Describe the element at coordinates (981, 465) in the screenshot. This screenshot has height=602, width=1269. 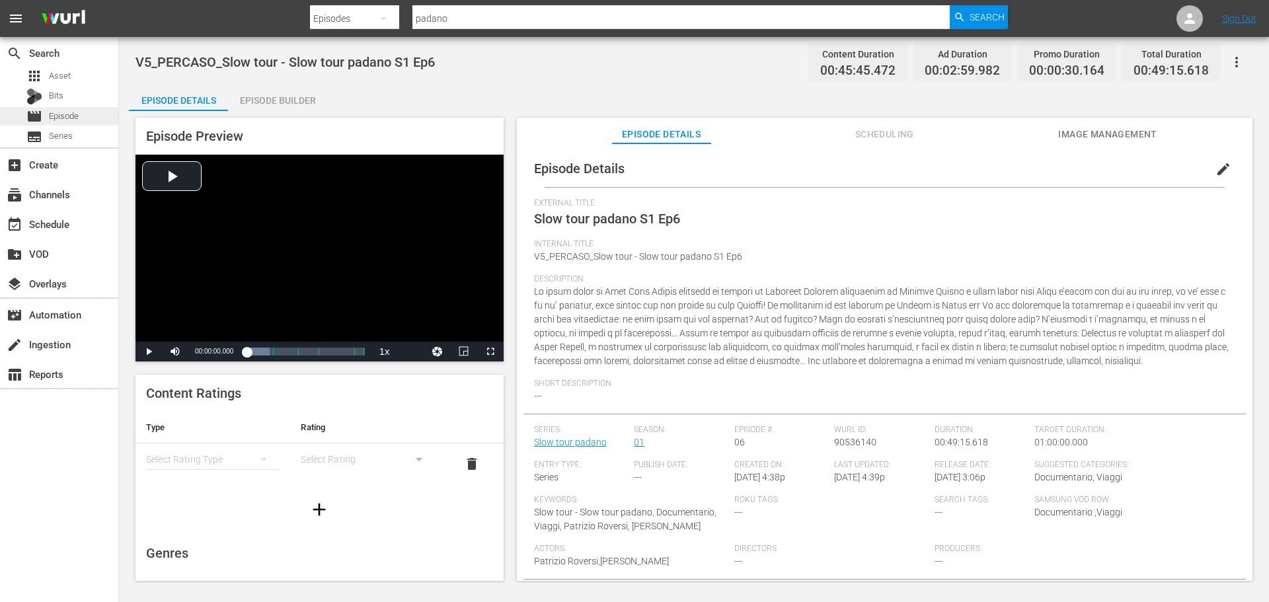
I see `span: Release Date:` at that location.